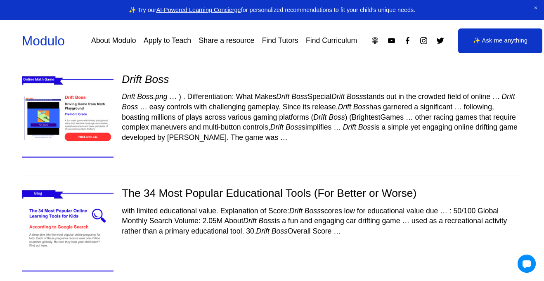 The height and width of the screenshot is (281, 544). I want to click on a: Apply to Teach, so click(167, 40).